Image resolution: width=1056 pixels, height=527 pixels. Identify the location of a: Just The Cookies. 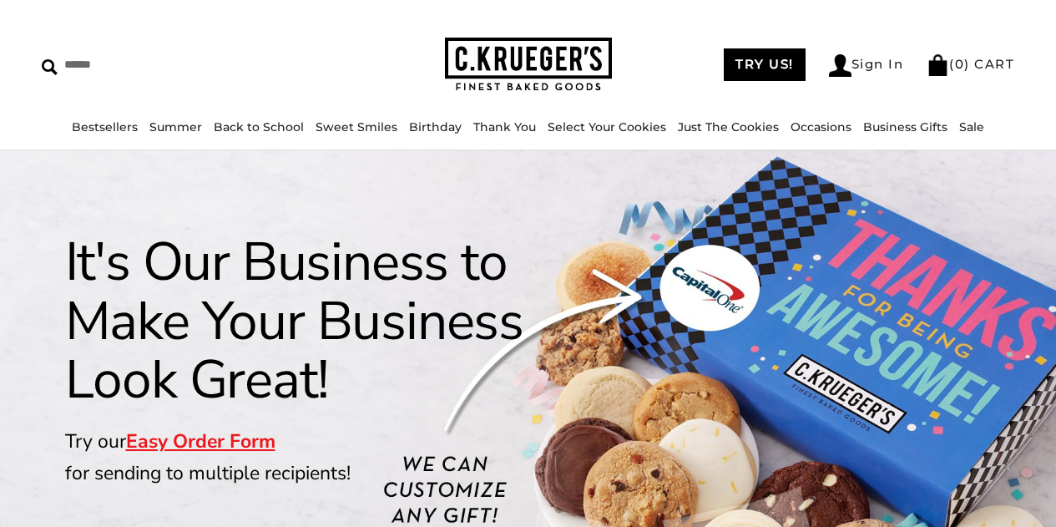
(728, 127).